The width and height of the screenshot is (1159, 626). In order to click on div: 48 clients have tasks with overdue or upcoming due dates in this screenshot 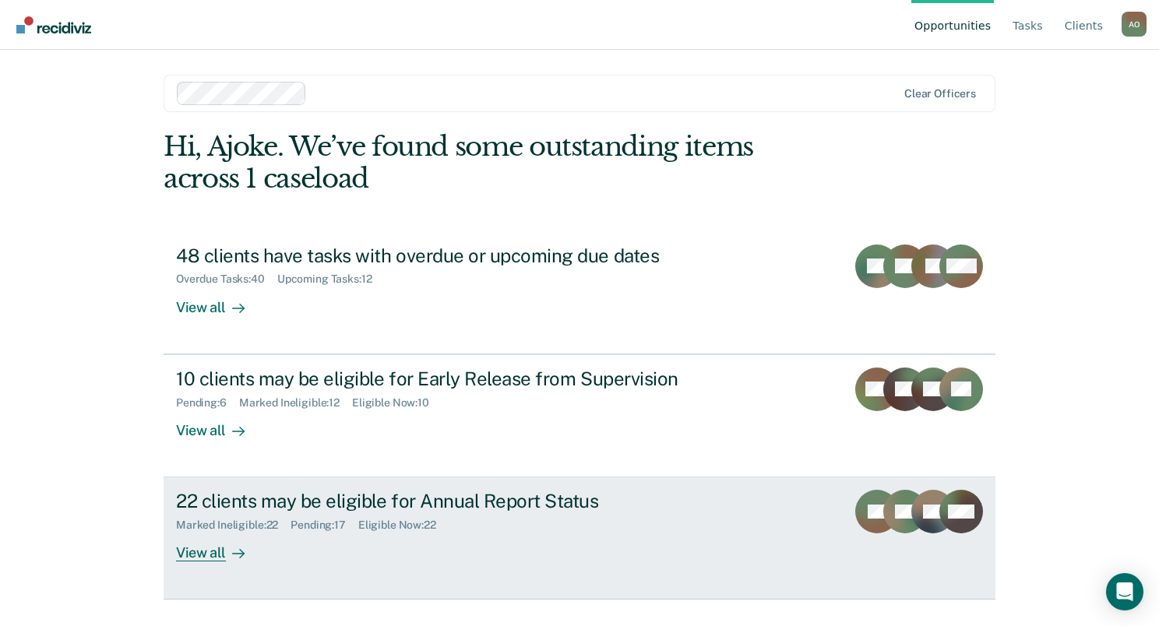, I will do `click(450, 256)`.